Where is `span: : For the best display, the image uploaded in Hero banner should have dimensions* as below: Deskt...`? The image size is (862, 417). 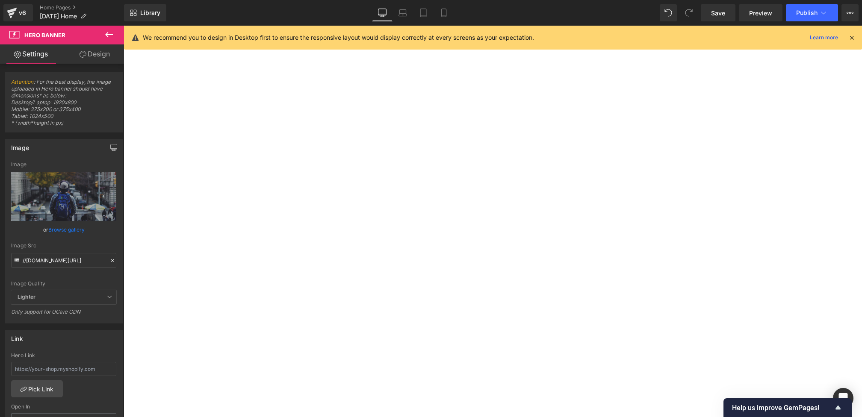
span: : For the best display, the image uploaded in Hero banner should have dimensions* as below: Deskt... is located at coordinates (64, 105).